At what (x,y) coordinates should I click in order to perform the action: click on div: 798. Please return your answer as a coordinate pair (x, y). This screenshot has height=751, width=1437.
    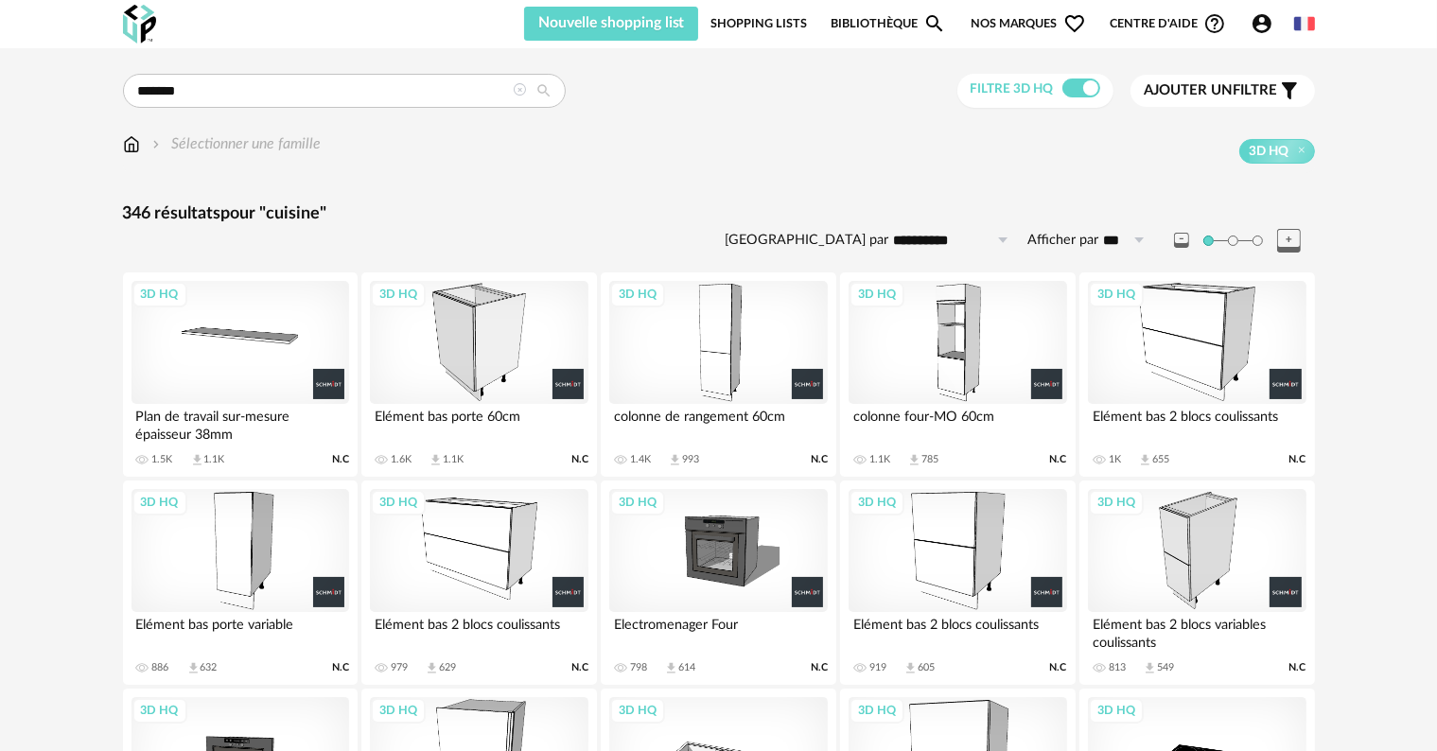
    Looking at the image, I should click on (638, 668).